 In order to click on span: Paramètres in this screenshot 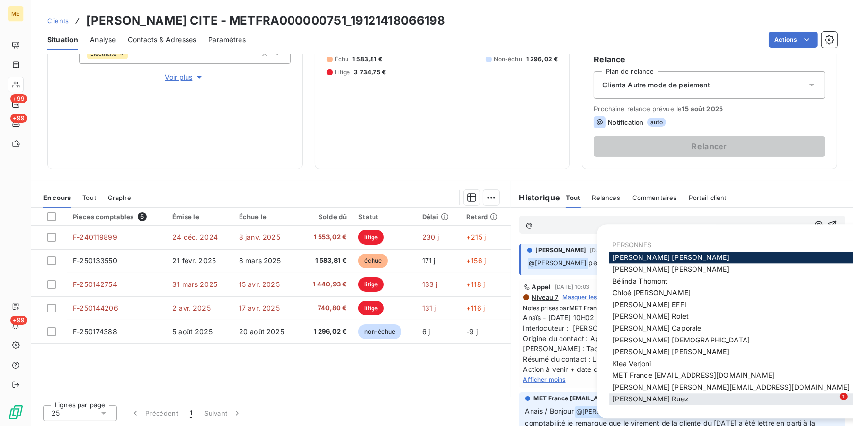, I will do `click(227, 40)`.